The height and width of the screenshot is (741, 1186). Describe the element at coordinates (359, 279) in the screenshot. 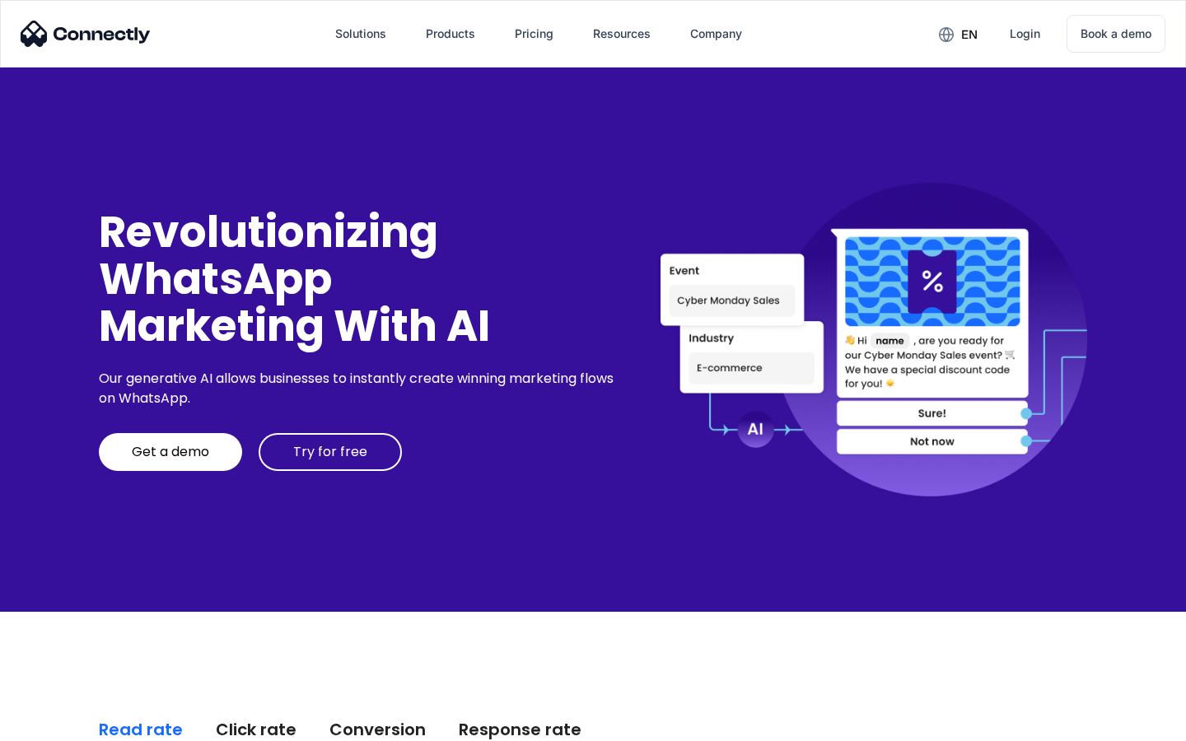

I see `div: Revolutionizing WhatsApp Marketing With AI` at that location.